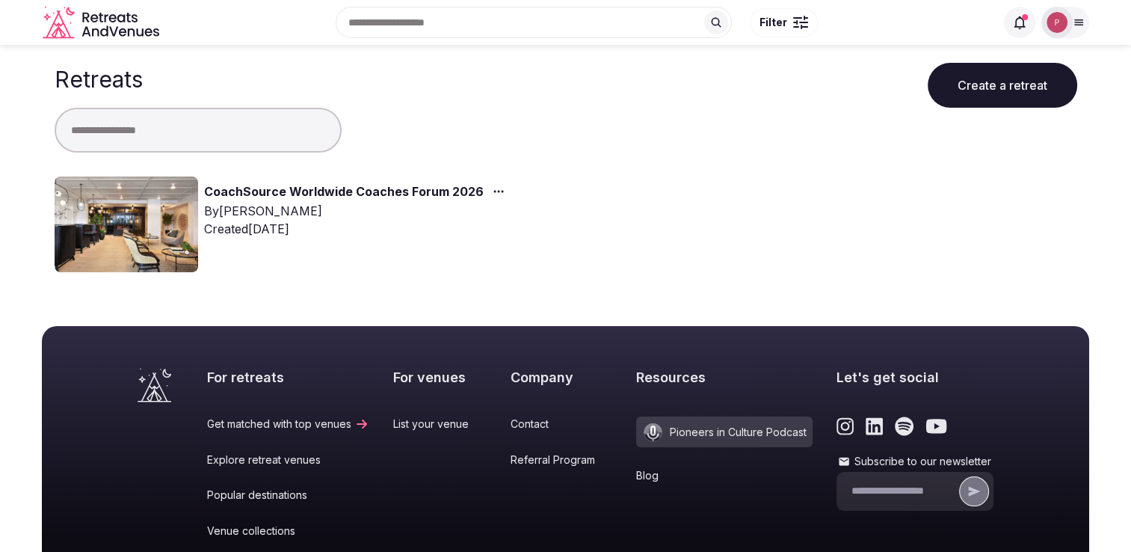 The image size is (1131, 552). What do you see at coordinates (288, 377) in the screenshot?
I see `h2: For retreats` at bounding box center [288, 377].